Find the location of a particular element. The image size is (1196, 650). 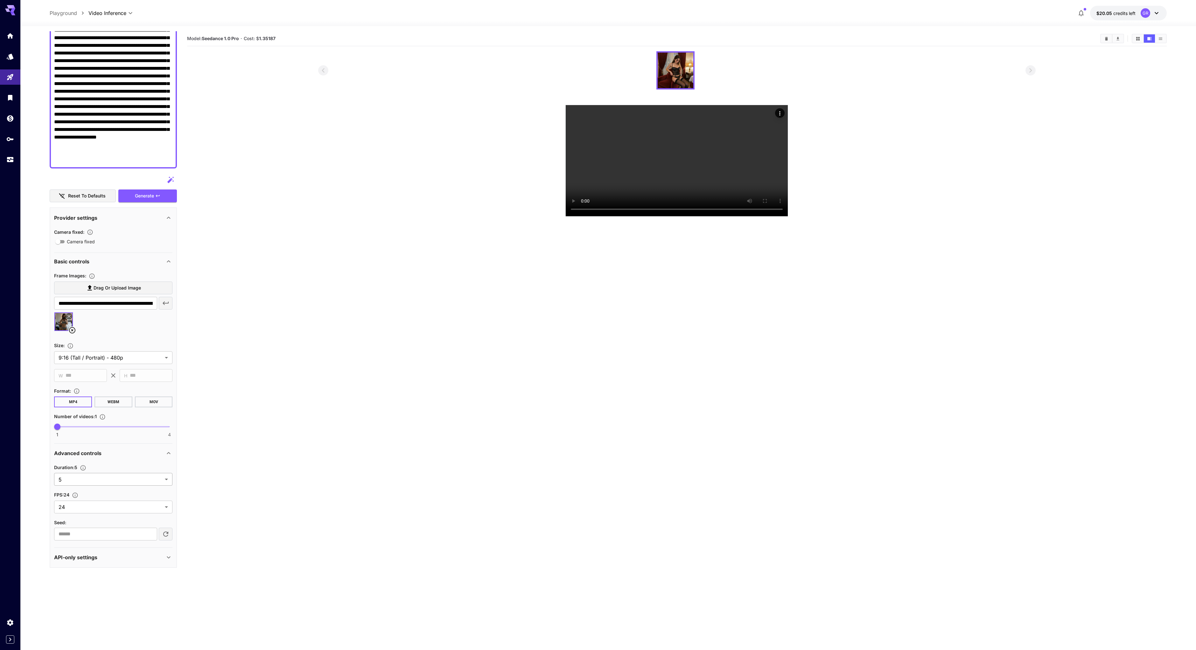

div: Wallet is located at coordinates (10, 118).